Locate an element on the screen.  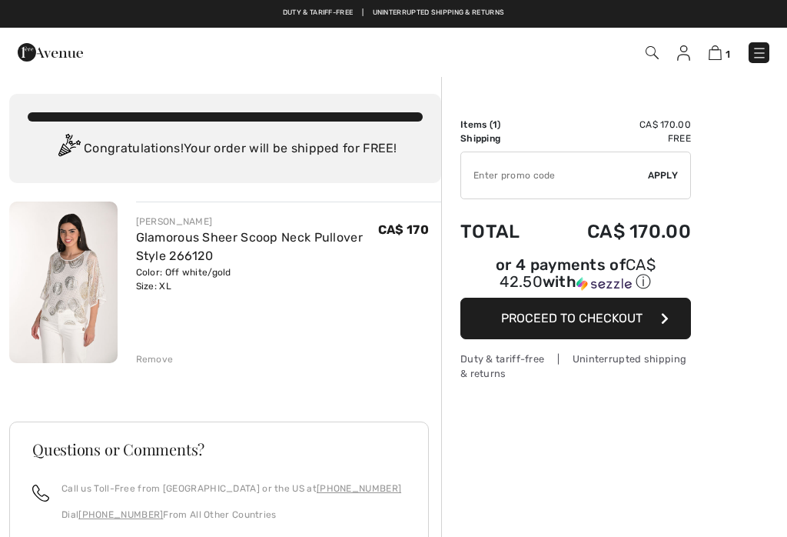
img: Search is located at coordinates (652, 52).